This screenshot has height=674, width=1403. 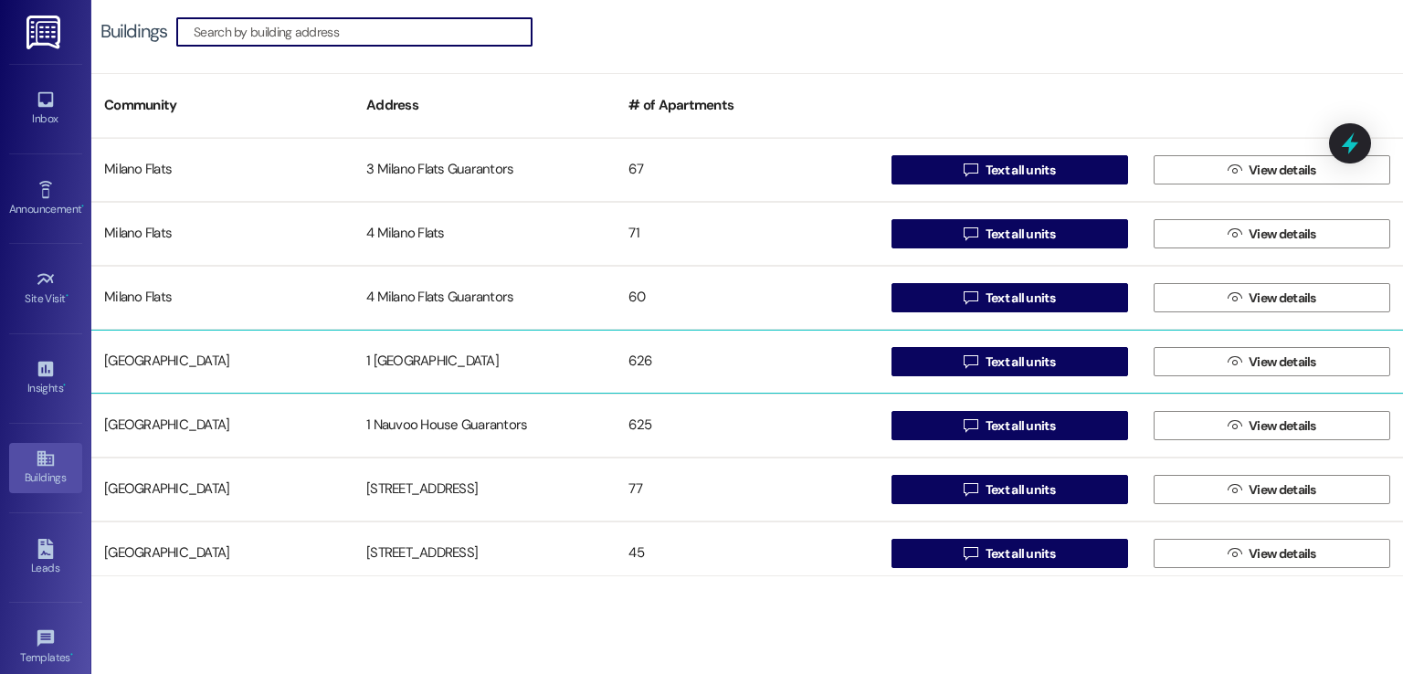 I want to click on div: 45, so click(x=746, y=553).